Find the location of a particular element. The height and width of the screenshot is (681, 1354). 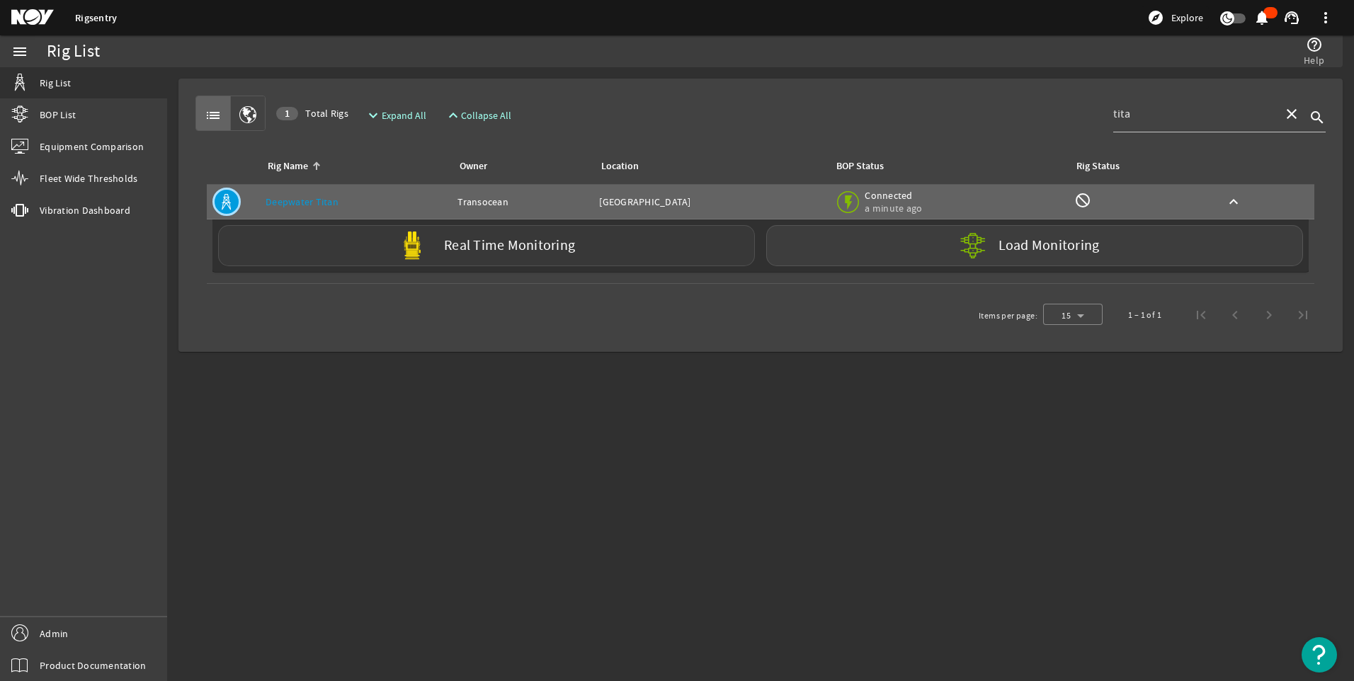

mat-icon: menu is located at coordinates (20, 52).